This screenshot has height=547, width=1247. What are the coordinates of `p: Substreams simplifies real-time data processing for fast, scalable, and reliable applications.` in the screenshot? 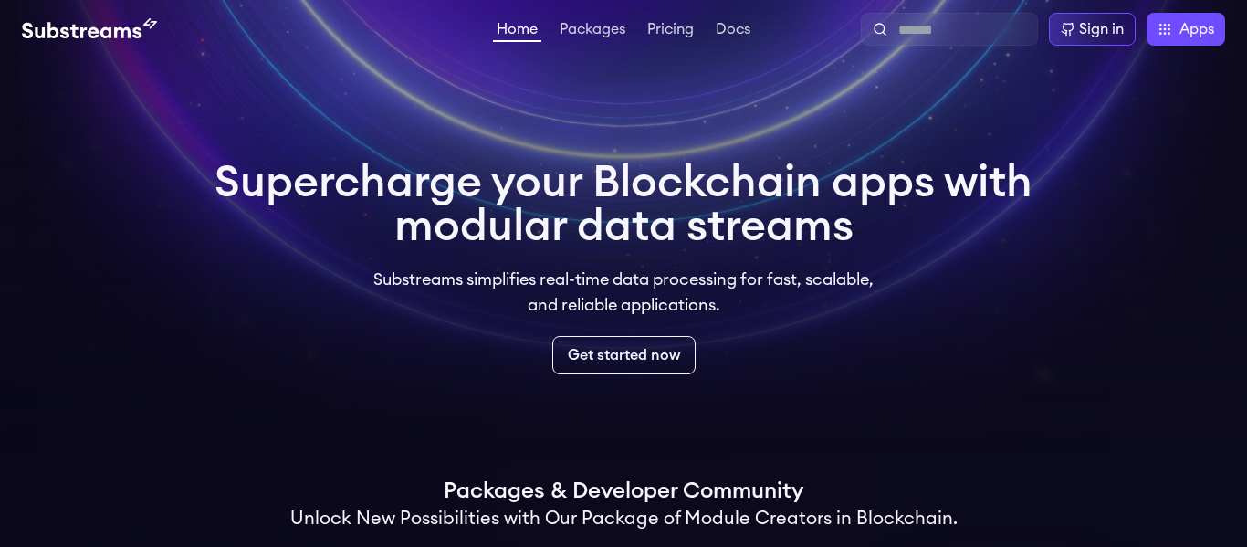 It's located at (623, 292).